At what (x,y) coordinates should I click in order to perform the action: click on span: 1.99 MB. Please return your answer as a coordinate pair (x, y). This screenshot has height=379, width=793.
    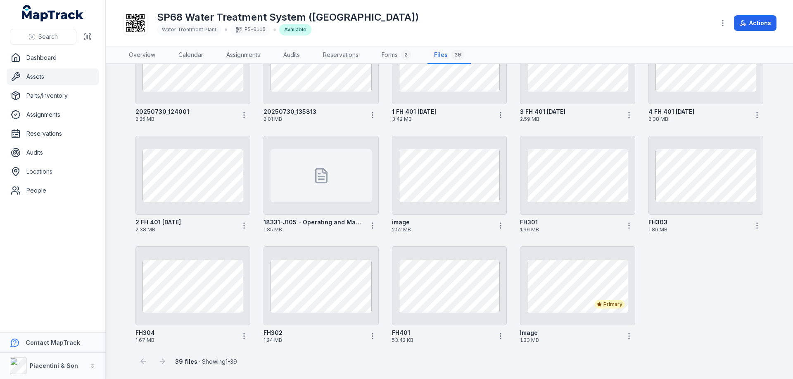
    Looking at the image, I should click on (569, 230).